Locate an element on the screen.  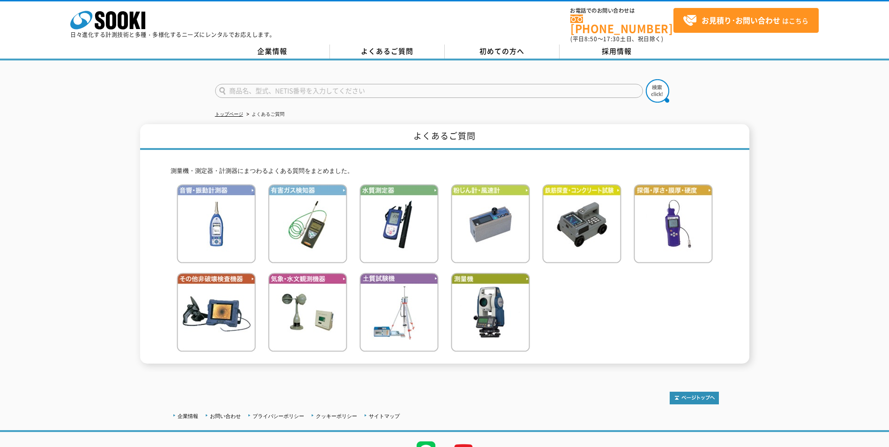
a: お見積り･お問い合わせはこちら is located at coordinates (746, 20).